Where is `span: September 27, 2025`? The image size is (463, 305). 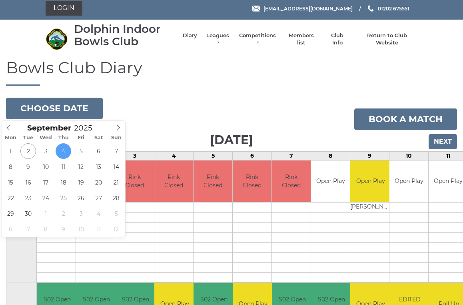
span: September 27, 2025 is located at coordinates (98, 198).